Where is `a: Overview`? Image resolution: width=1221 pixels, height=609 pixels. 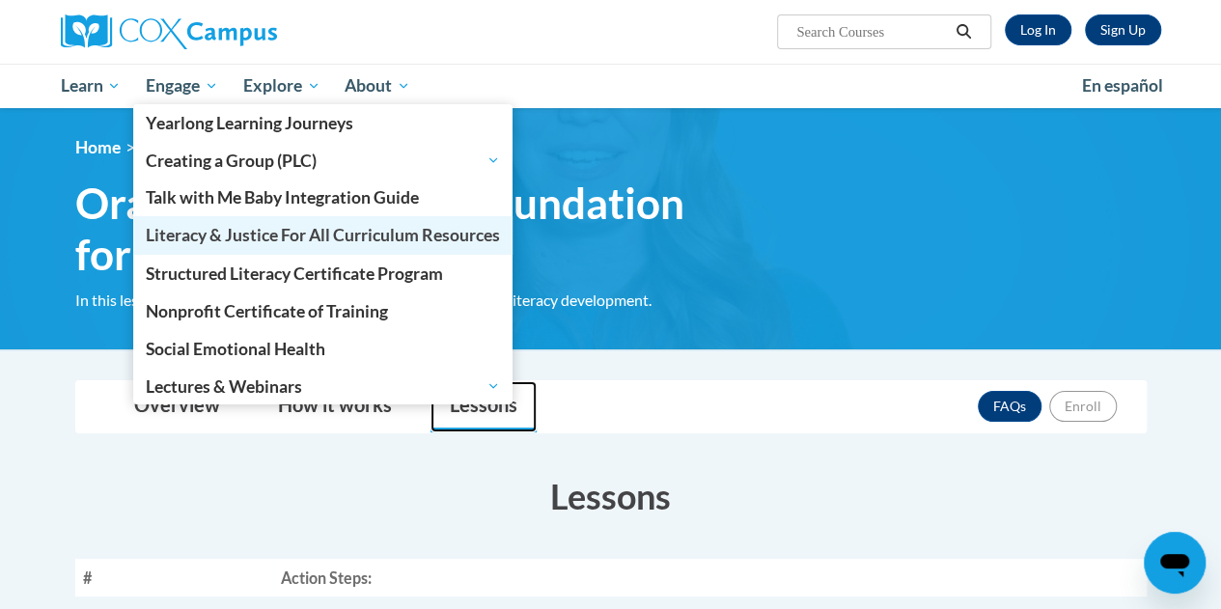
a: Overview is located at coordinates (177, 406).